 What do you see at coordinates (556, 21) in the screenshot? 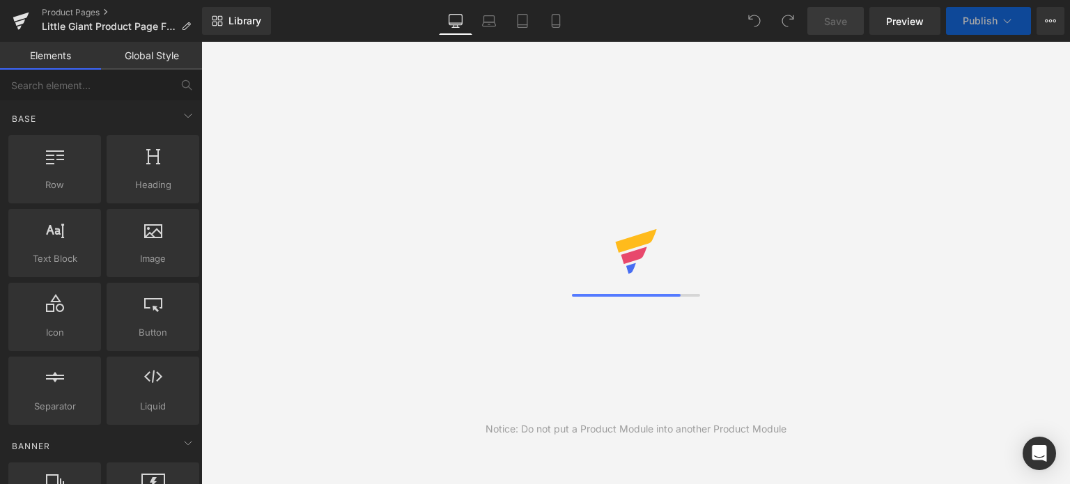
I see `a: Mobile` at bounding box center [556, 21].